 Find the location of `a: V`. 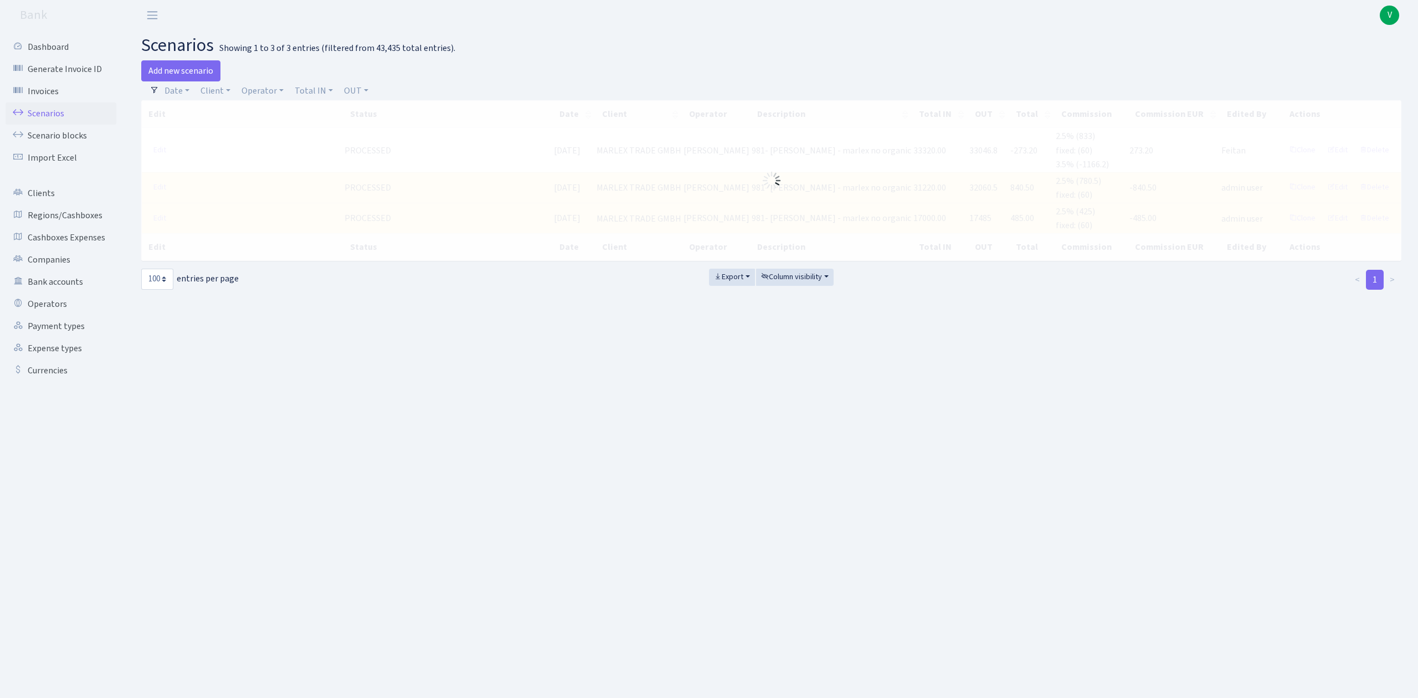

a: V is located at coordinates (1389, 15).